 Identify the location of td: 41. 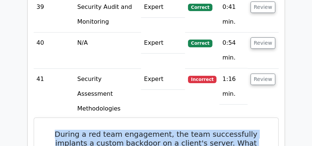
(54, 94).